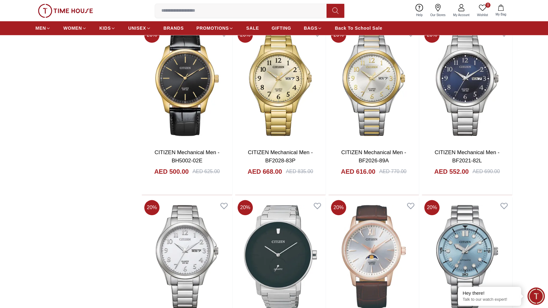 The height and width of the screenshot is (308, 548). What do you see at coordinates (310, 28) in the screenshot?
I see `span: BAGS` at bounding box center [310, 28].